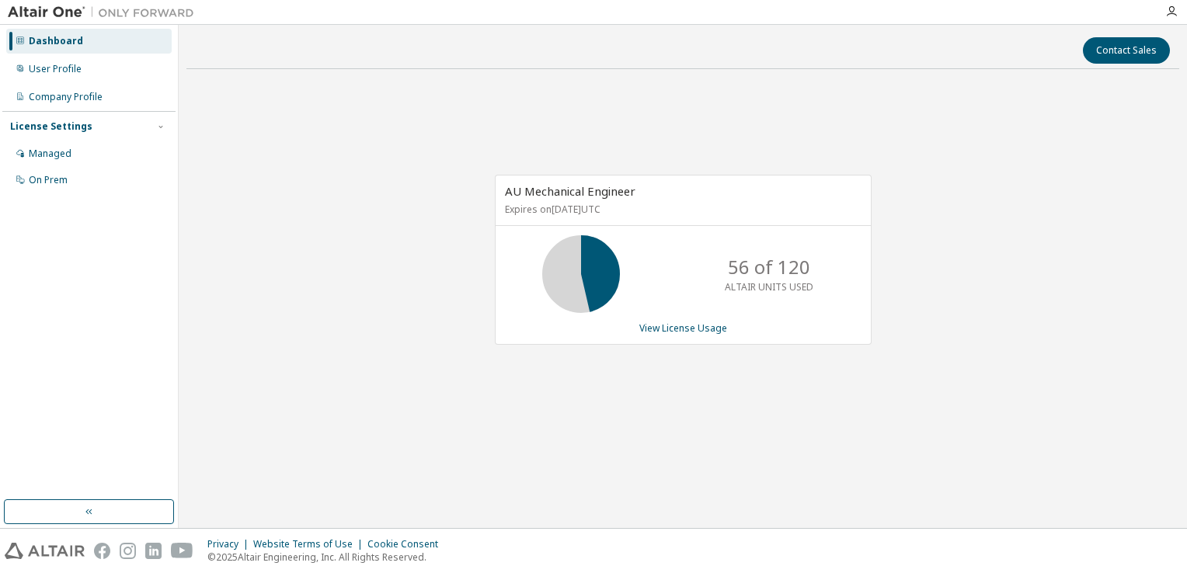  What do you see at coordinates (769, 287) in the screenshot?
I see `p: ALTAIR UNITS USED` at bounding box center [769, 287].